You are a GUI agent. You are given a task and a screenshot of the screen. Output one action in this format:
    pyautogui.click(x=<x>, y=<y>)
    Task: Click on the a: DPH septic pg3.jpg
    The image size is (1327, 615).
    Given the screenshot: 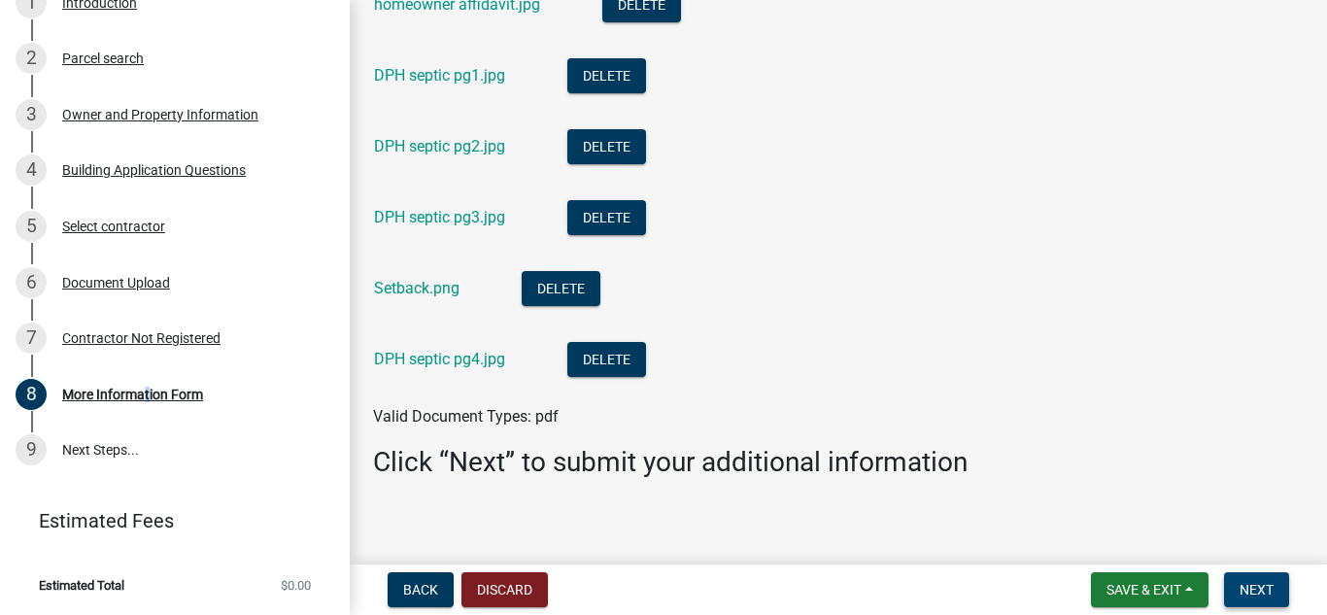 What is the action you would take?
    pyautogui.click(x=439, y=217)
    